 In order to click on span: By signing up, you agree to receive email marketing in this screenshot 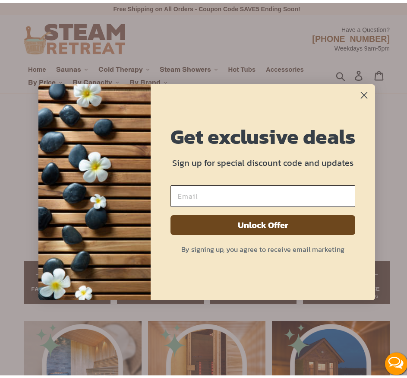, I will do `click(263, 246)`.